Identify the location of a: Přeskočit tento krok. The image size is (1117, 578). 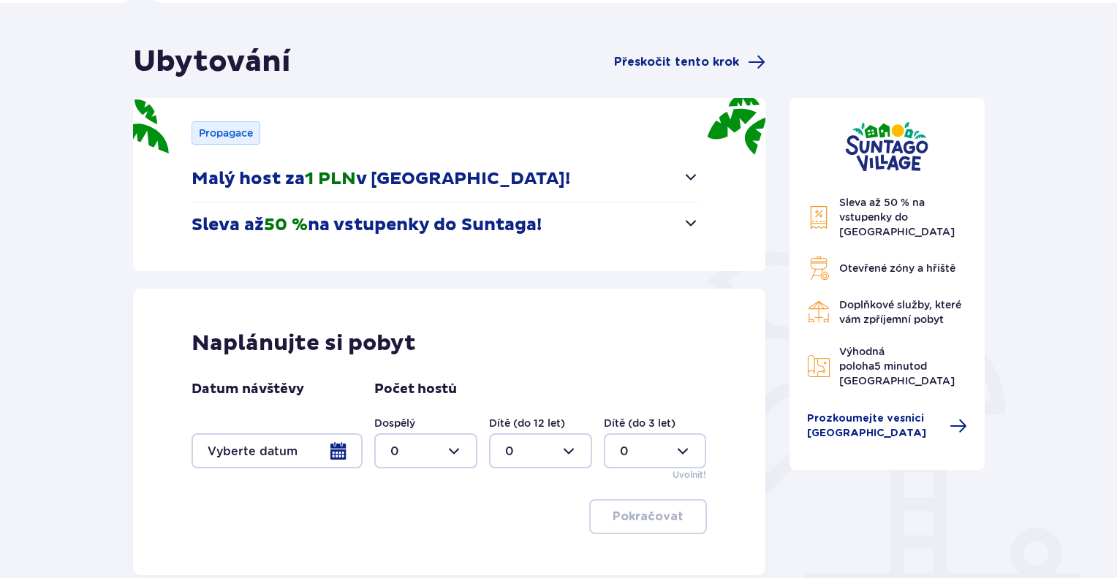
(690, 62).